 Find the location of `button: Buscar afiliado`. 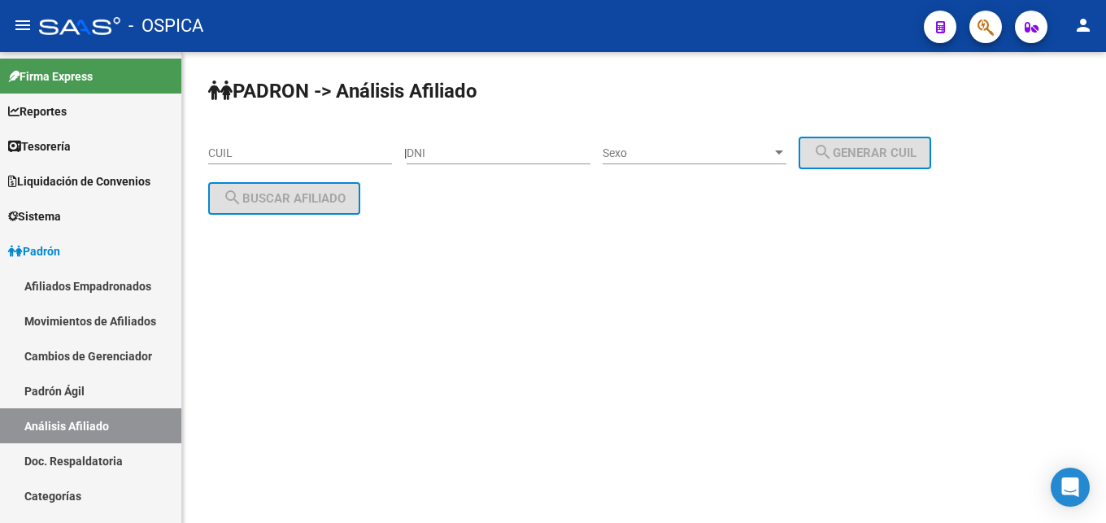

button: Buscar afiliado is located at coordinates (284, 198).